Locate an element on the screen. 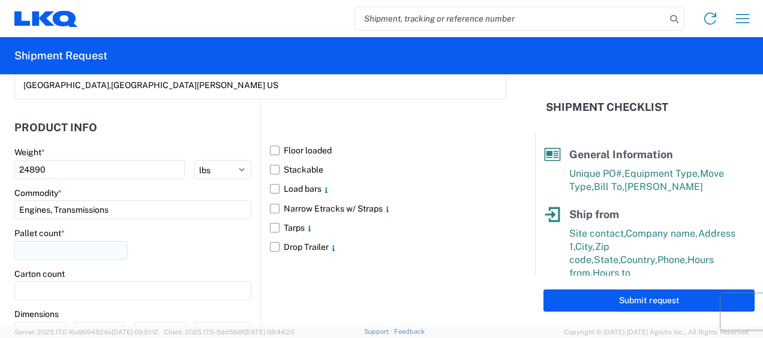 The width and height of the screenshot is (763, 338). label: Stackable is located at coordinates (388, 170).